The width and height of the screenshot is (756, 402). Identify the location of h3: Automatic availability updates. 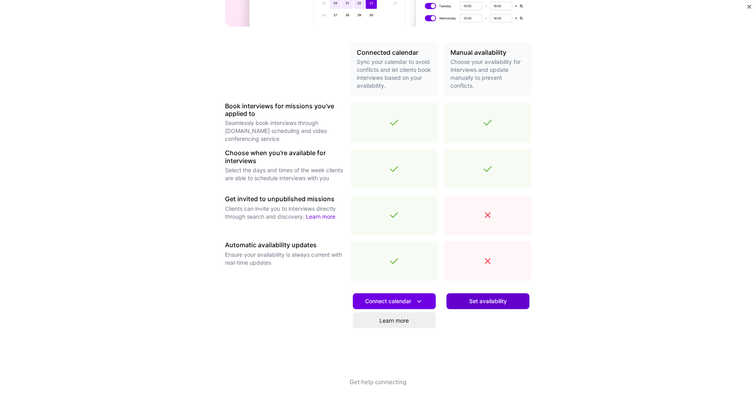
(285, 245).